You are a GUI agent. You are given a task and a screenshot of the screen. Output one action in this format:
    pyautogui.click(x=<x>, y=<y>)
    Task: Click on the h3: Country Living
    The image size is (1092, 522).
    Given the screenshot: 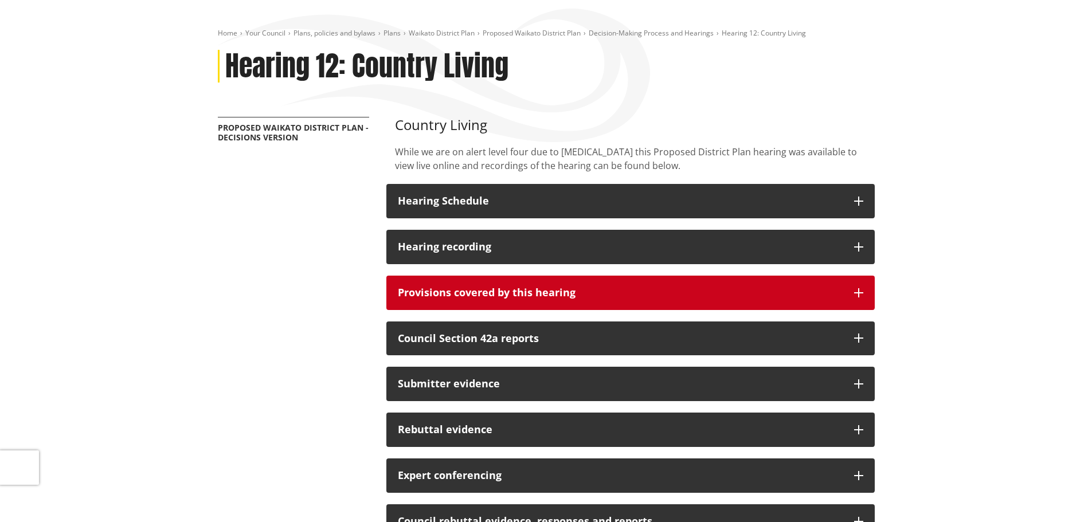 What is the action you would take?
    pyautogui.click(x=630, y=125)
    